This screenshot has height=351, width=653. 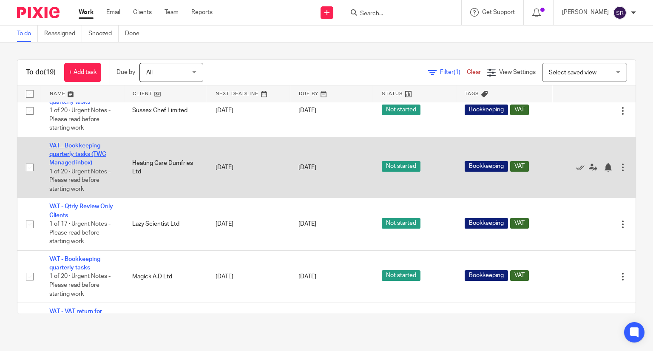 I want to click on a: Clear, so click(x=474, y=72).